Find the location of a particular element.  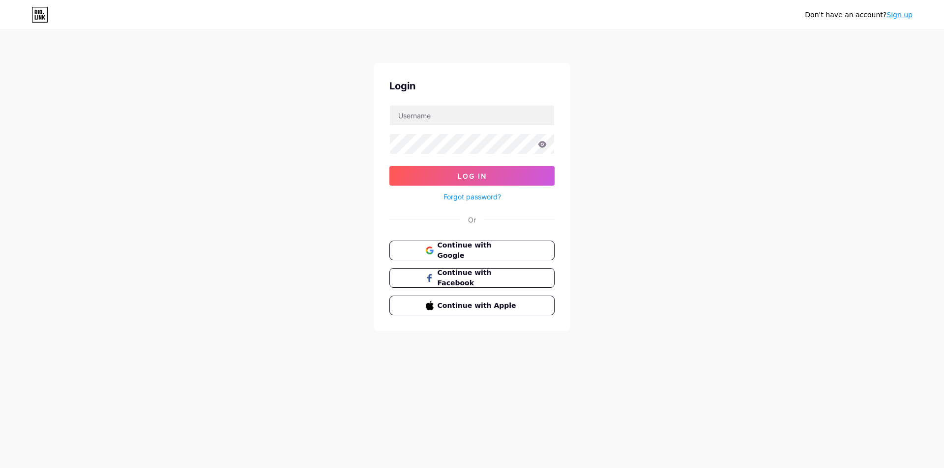

div: Don't have an account? is located at coordinates (858, 15).